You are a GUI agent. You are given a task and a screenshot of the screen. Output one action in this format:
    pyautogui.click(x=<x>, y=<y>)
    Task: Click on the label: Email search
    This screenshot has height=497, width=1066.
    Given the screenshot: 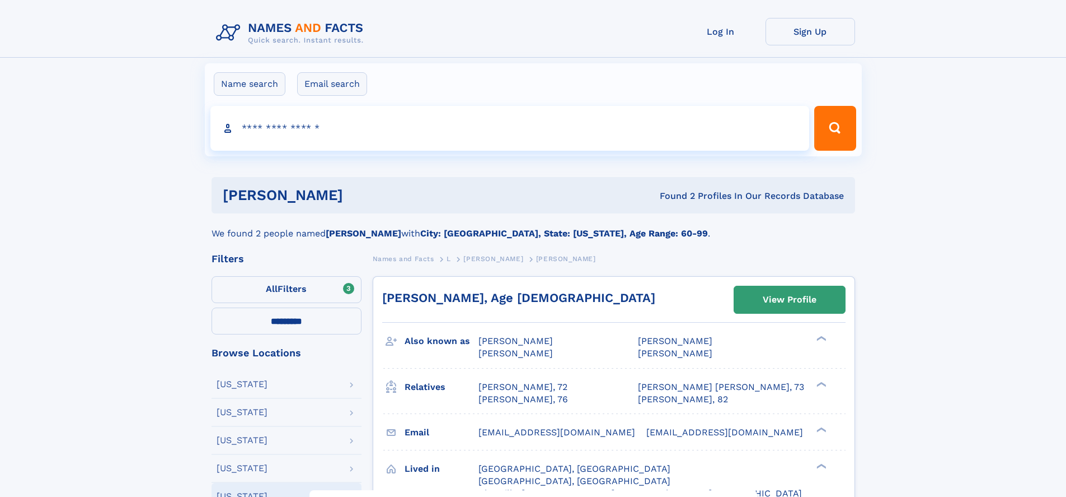 What is the action you would take?
    pyautogui.click(x=332, y=84)
    